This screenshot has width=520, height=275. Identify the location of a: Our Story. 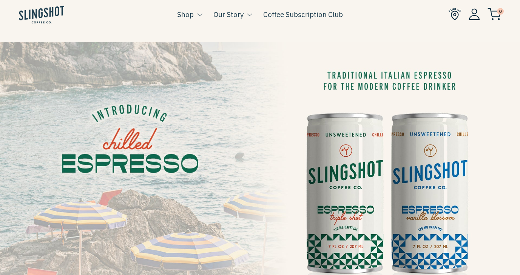
(228, 14).